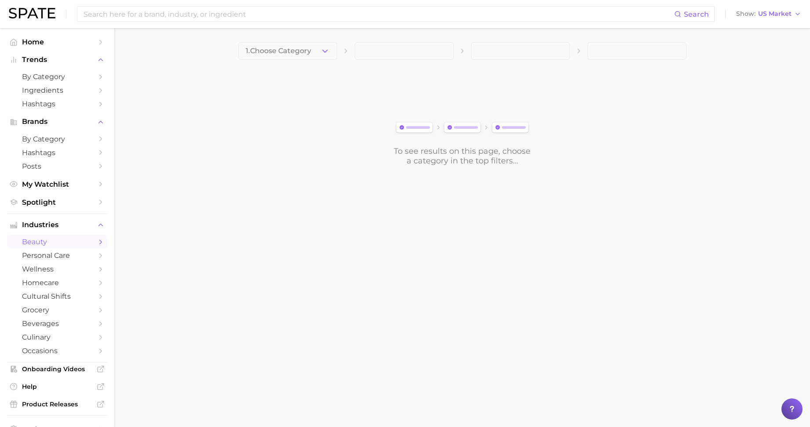 The image size is (810, 427). What do you see at coordinates (57, 310) in the screenshot?
I see `a: grocery` at bounding box center [57, 310].